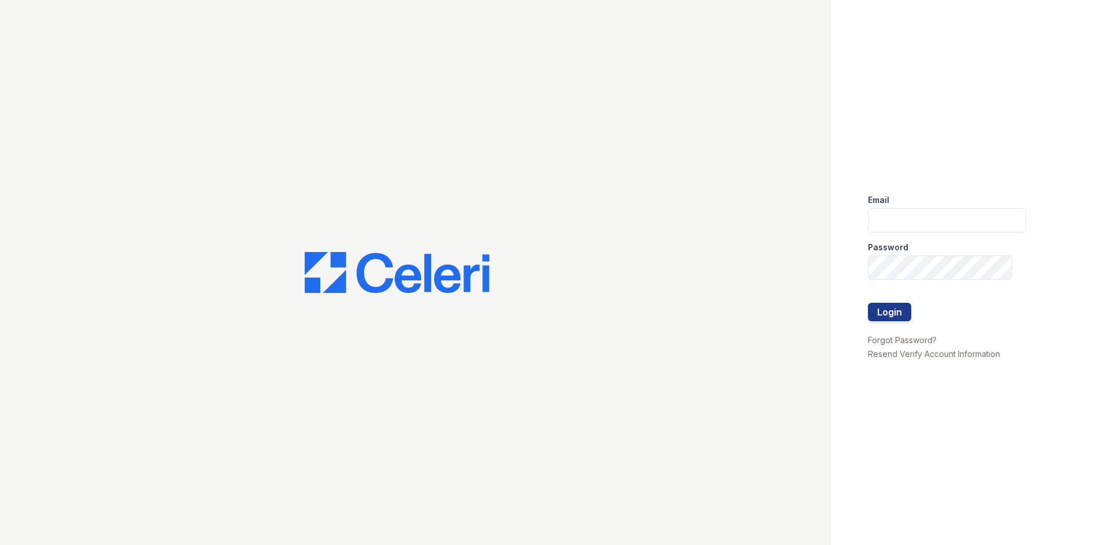  Describe the element at coordinates (888, 248) in the screenshot. I see `label: Password` at that location.